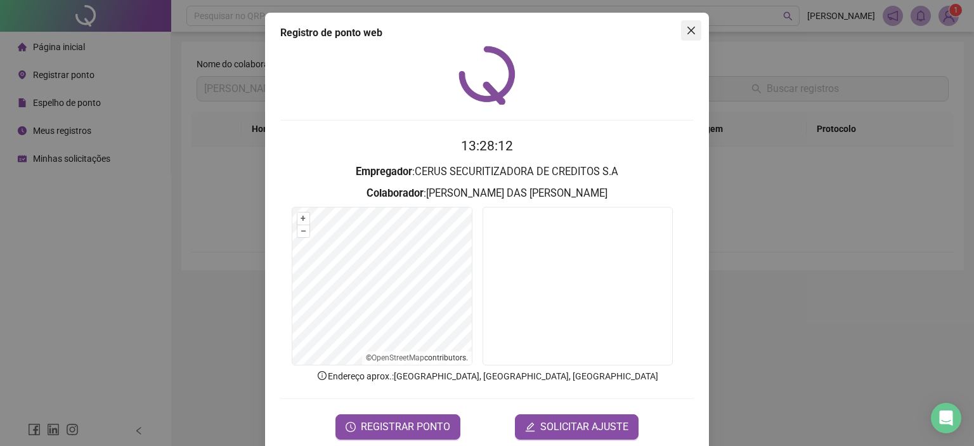 The width and height of the screenshot is (974, 446). I want to click on li: © contributors., so click(416, 357).